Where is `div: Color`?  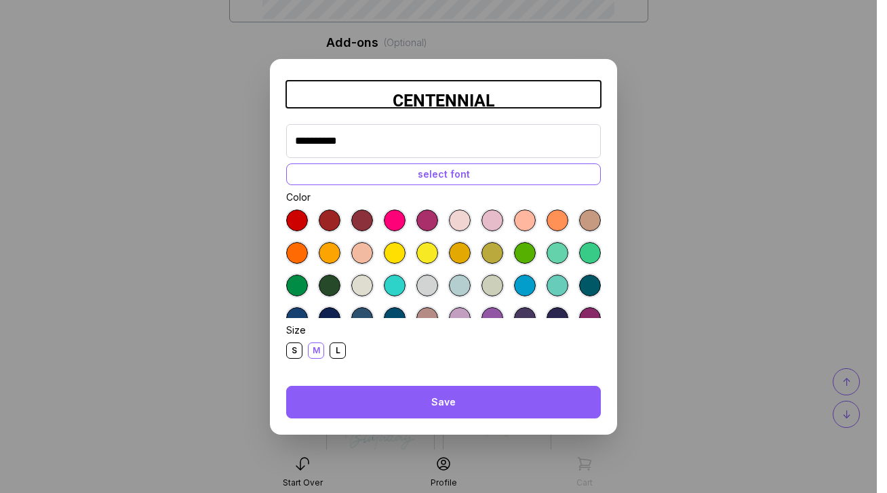 div: Color is located at coordinates (443, 197).